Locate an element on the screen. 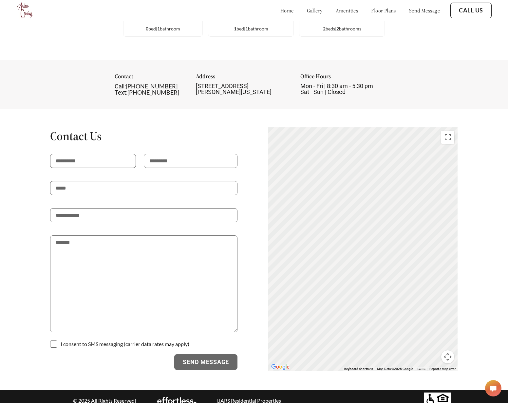  a: floor plans is located at coordinates (383, 10).